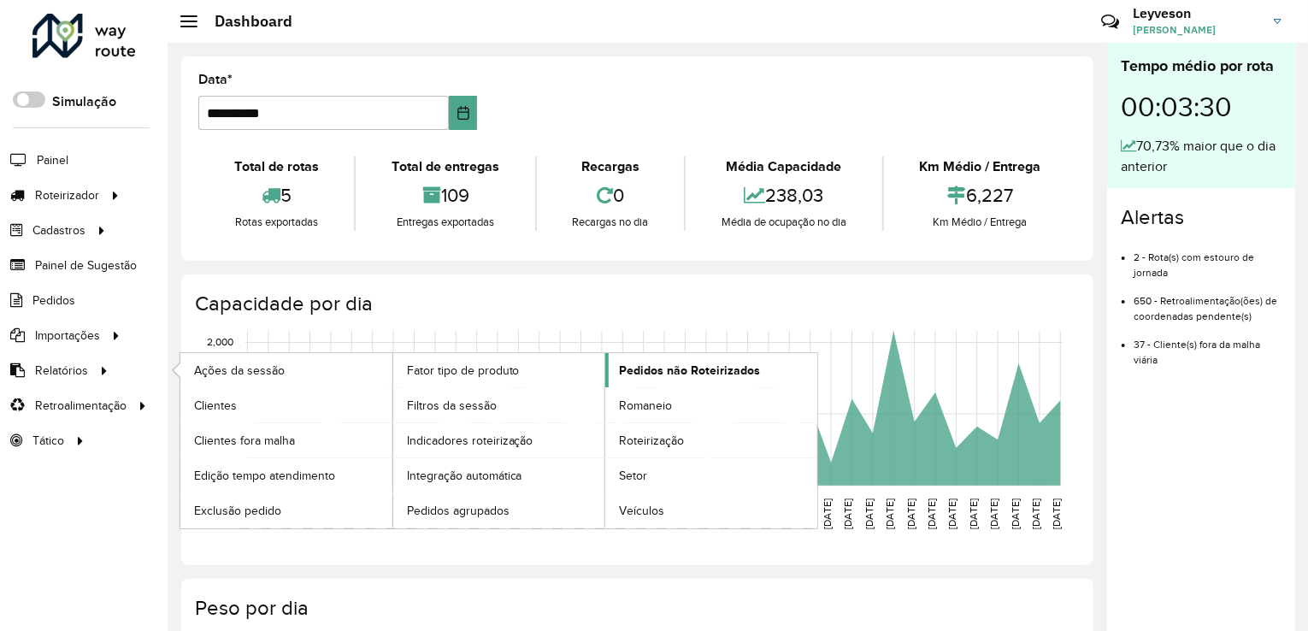  I want to click on span: Pedidos agrupados, so click(458, 510).